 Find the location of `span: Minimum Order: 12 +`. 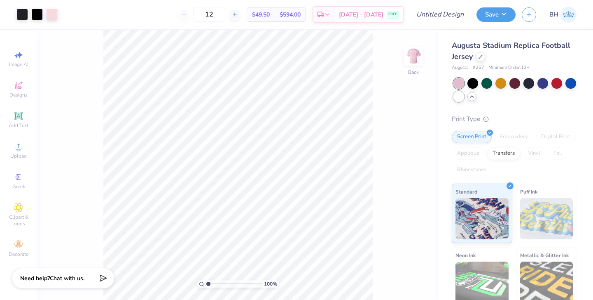

span: Minimum Order: 12 + is located at coordinates (509, 68).